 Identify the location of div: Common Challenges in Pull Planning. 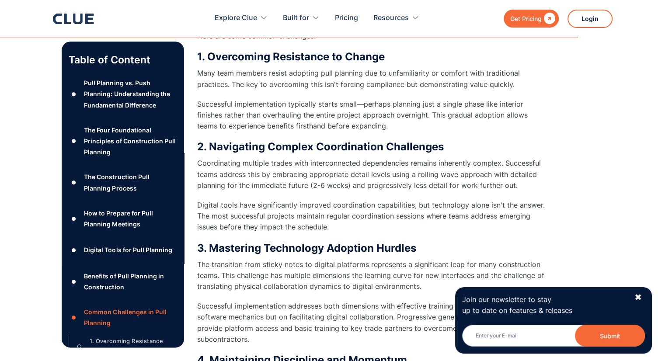
(130, 317).